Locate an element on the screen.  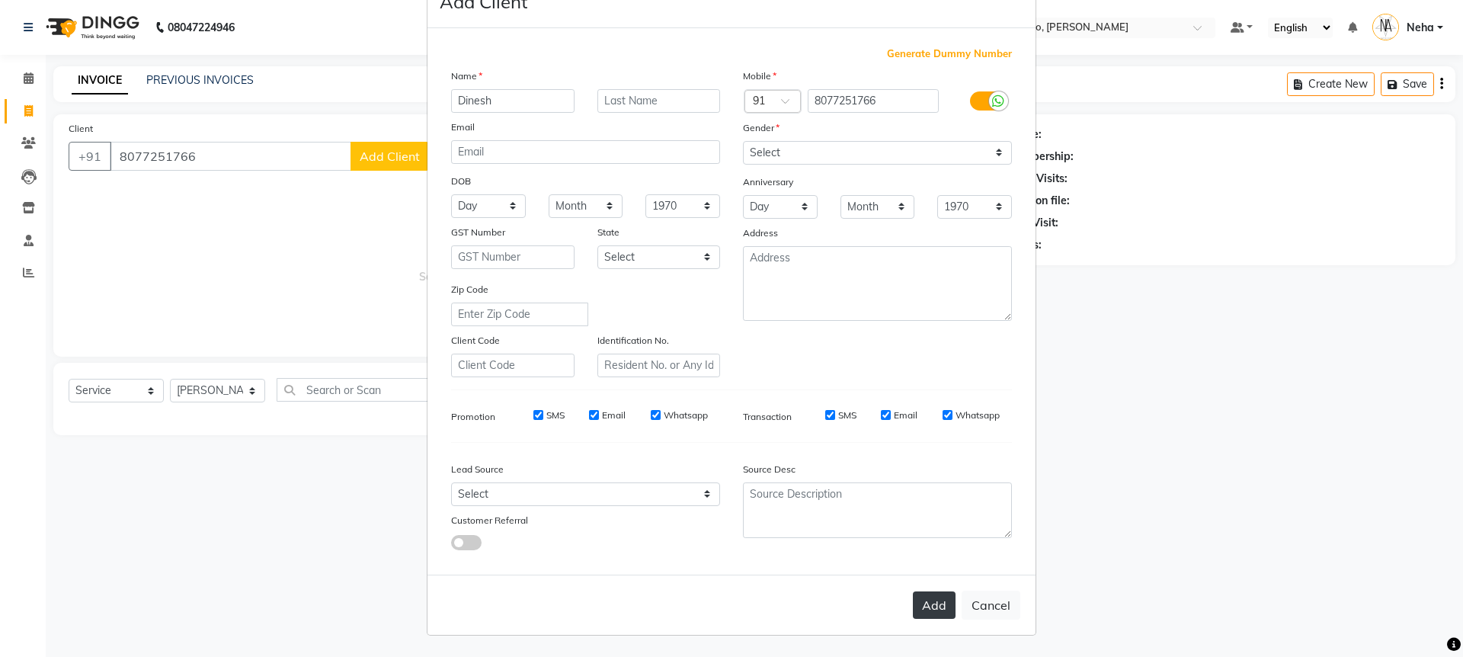
input: Mobile is located at coordinates (873, 101).